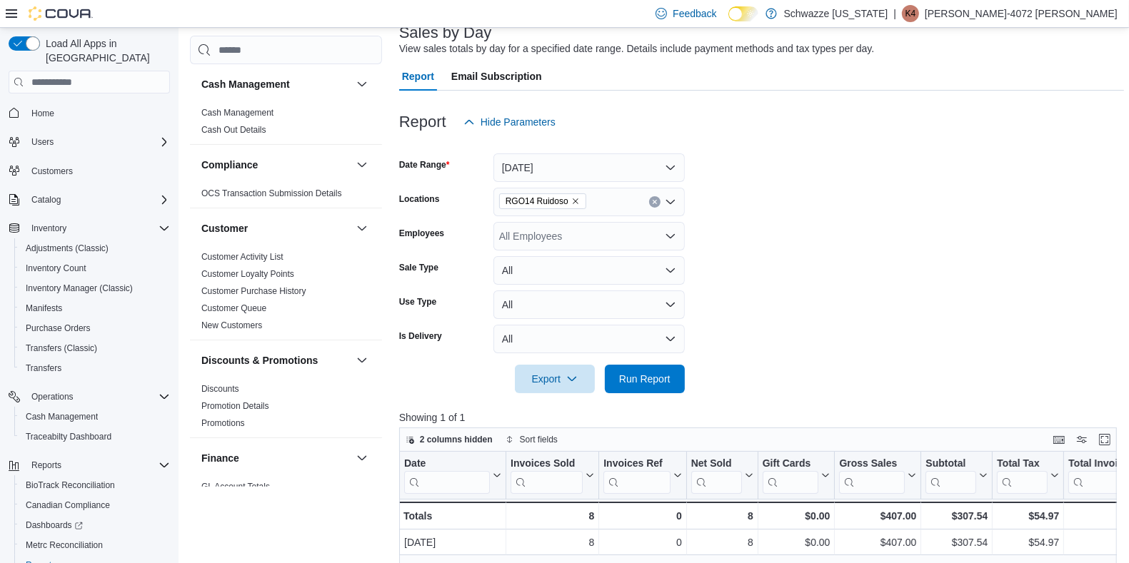 This screenshot has height=563, width=1129. I want to click on button: Sort fields, so click(531, 440).